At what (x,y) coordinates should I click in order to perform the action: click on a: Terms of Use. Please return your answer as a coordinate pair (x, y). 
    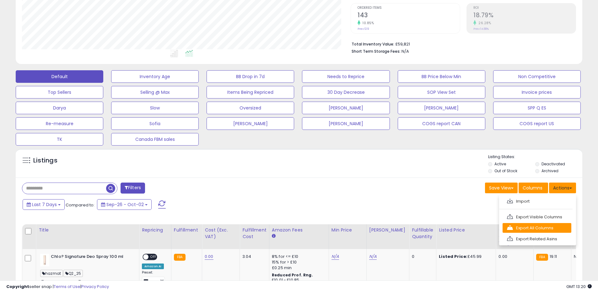
    Looking at the image, I should click on (67, 287).